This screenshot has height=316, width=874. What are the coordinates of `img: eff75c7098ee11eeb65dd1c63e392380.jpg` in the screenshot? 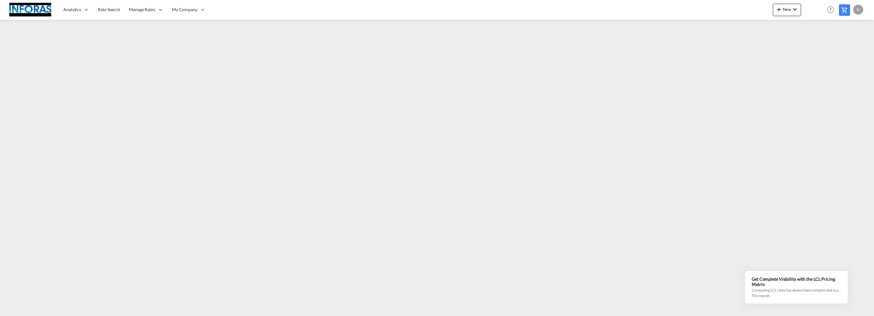 It's located at (30, 10).